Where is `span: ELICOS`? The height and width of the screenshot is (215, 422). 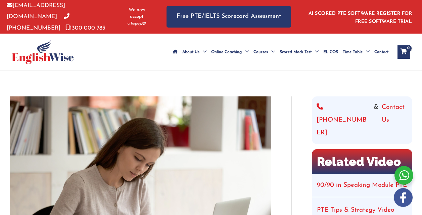 span: ELICOS is located at coordinates (330, 52).